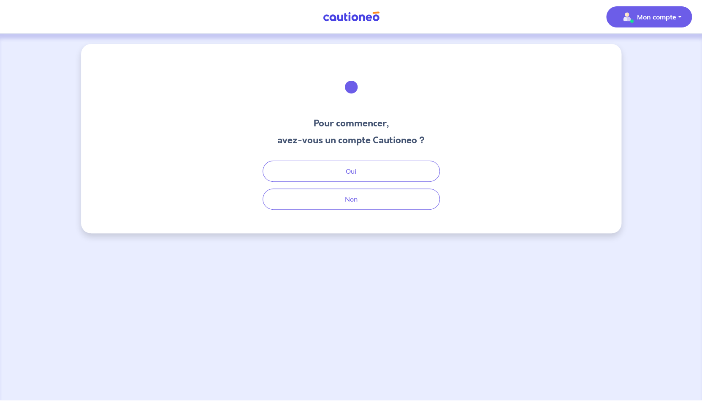 The height and width of the screenshot is (402, 702). What do you see at coordinates (351, 87) in the screenshot?
I see `img: illu_welcome.svg` at bounding box center [351, 87].